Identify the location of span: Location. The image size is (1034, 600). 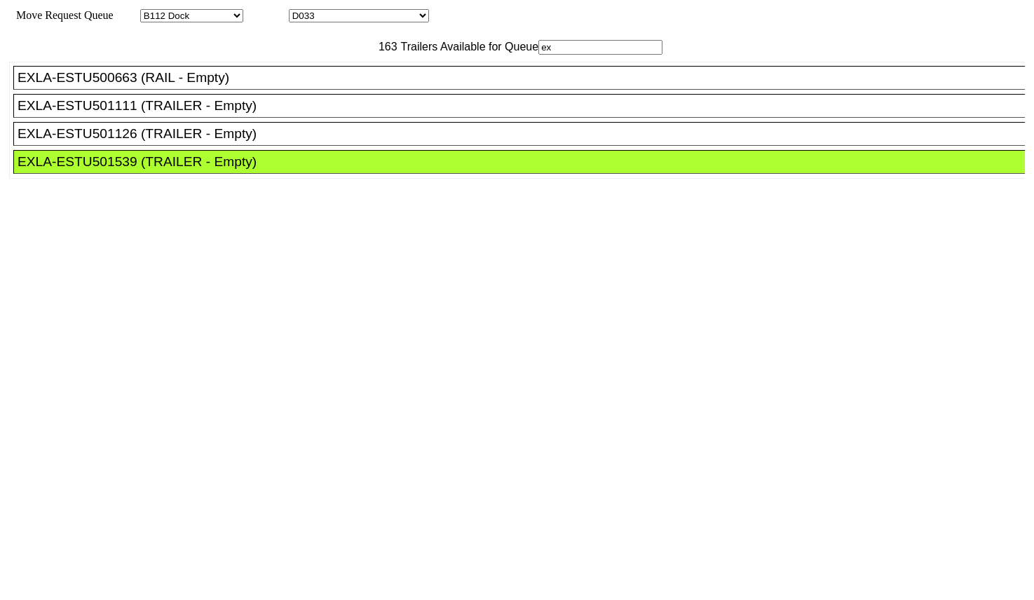
(266, 15).